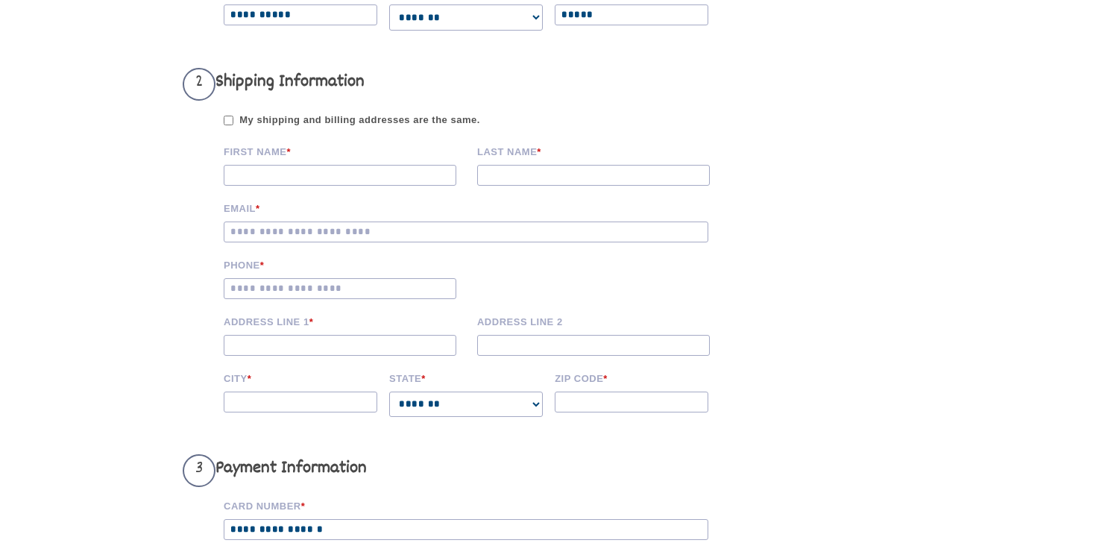  What do you see at coordinates (467, 377) in the screenshot?
I see `label: State` at bounding box center [467, 377].